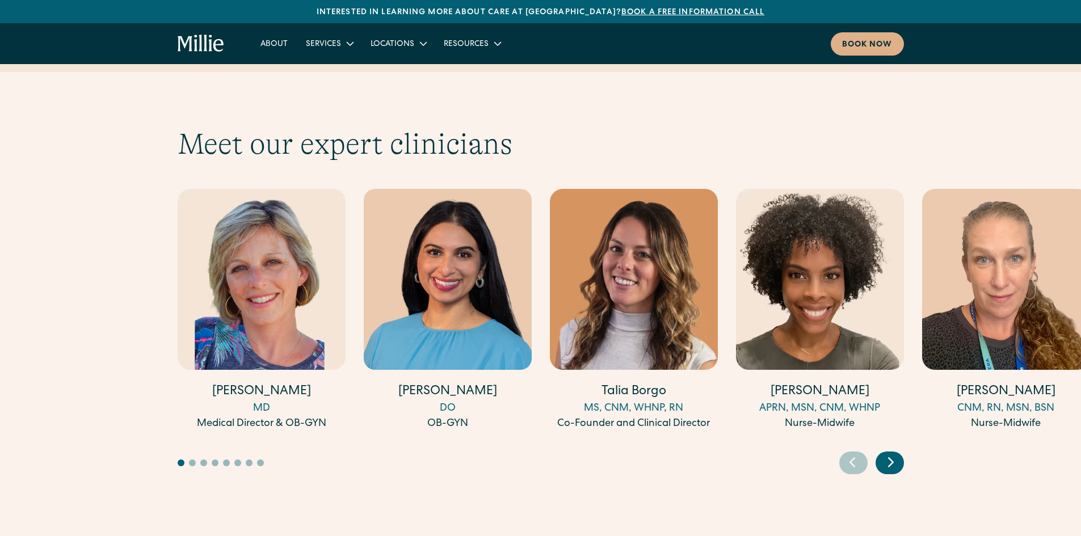 The height and width of the screenshot is (536, 1081). Describe the element at coordinates (192, 463) in the screenshot. I see `button: Go to slide 2` at that location.